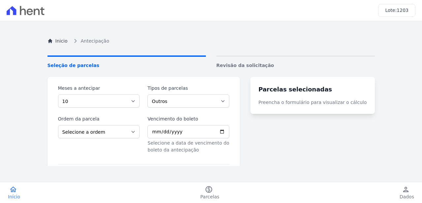  What do you see at coordinates (313, 102) in the screenshot?
I see `p: Preencha o formulário para visualizar o cálculo` at bounding box center [313, 102].